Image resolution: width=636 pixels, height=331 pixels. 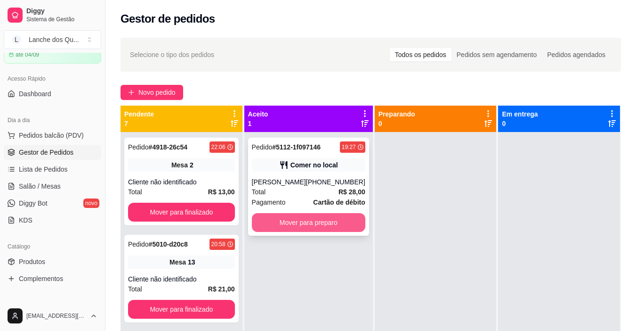 What do you see at coordinates (139, 114) in the screenshot?
I see `p: Pendente` at bounding box center [139, 114].